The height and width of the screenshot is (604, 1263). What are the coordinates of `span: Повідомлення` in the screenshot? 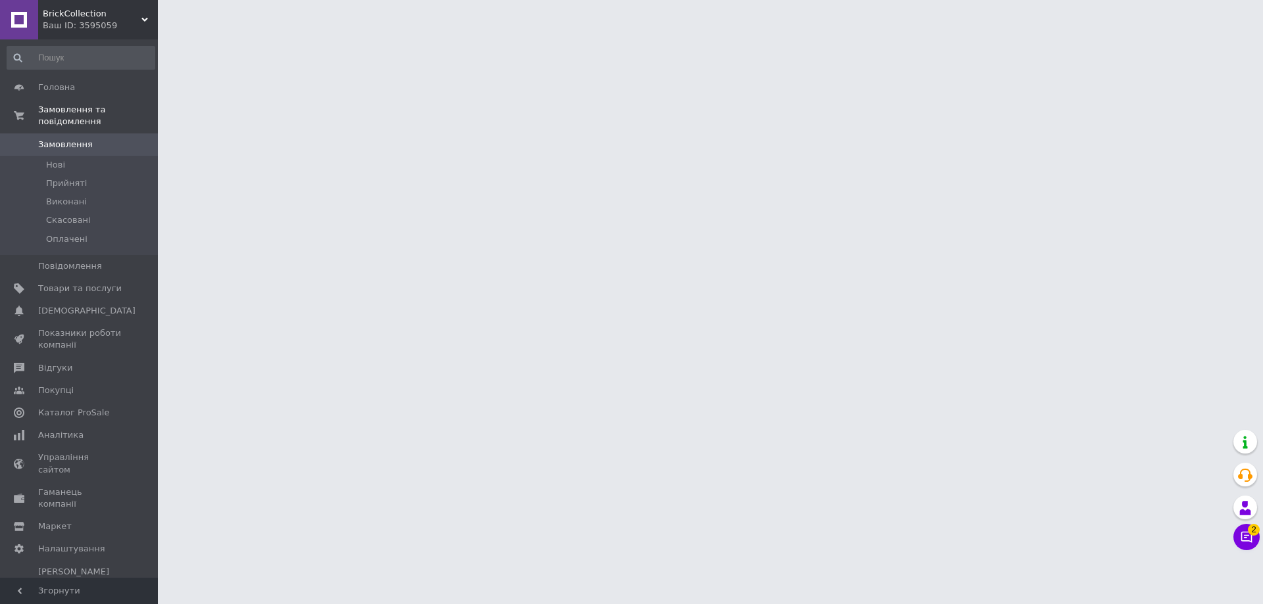 It's located at (70, 266).